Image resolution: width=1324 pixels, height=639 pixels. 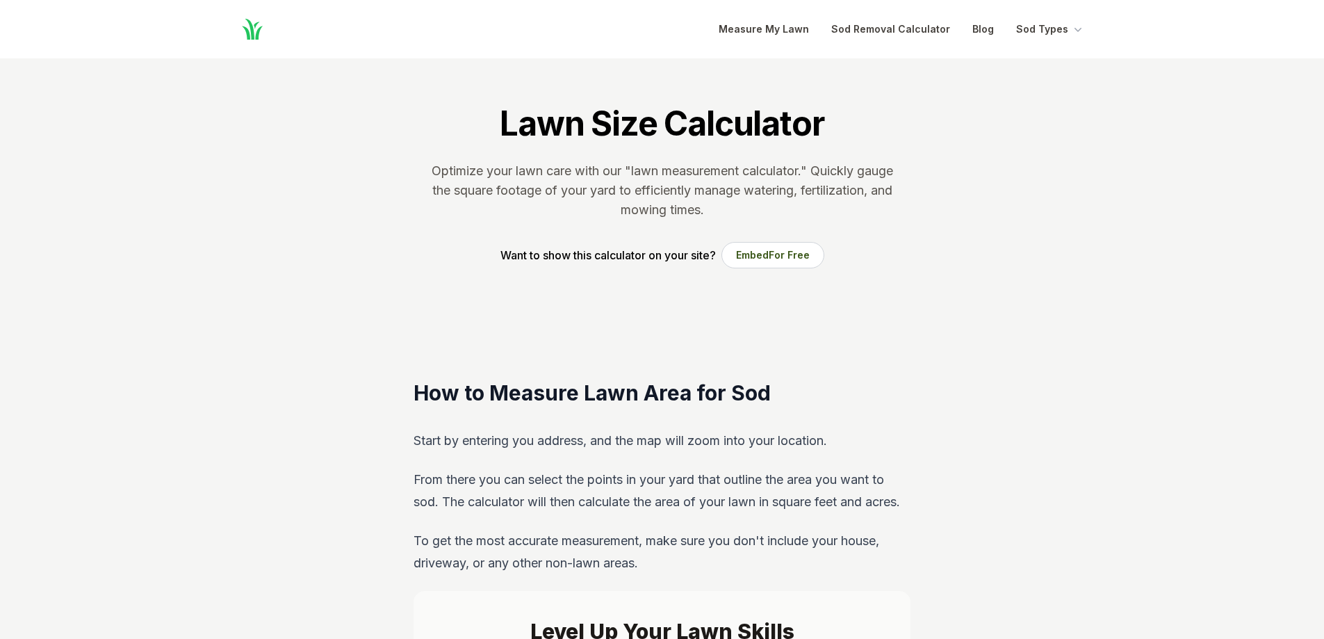 I want to click on p: Optimize your lawn care with our "lawn measurement calculator." Quickly gauge the square footage ..., so click(x=662, y=190).